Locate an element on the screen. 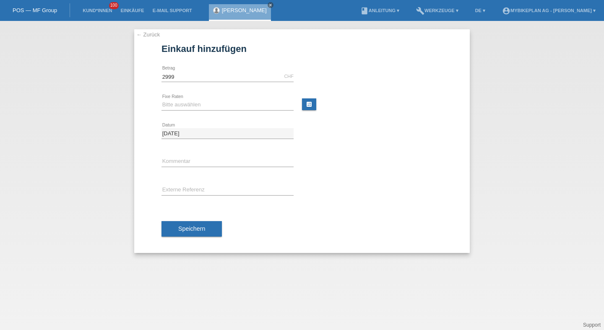  a: Kund*innen is located at coordinates (97, 10).